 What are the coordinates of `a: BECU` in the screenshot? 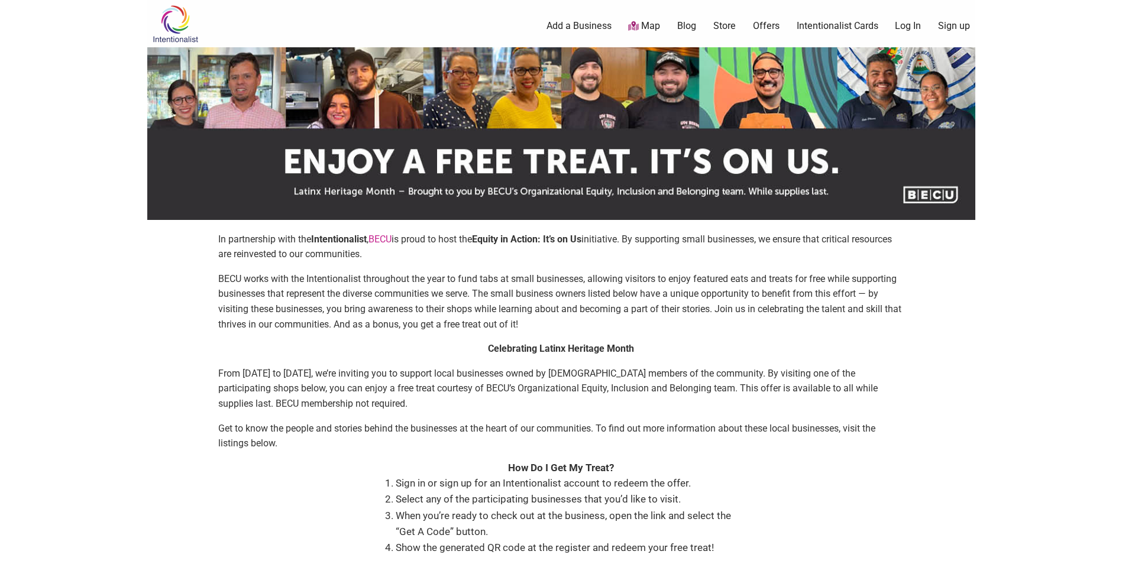 It's located at (380, 239).